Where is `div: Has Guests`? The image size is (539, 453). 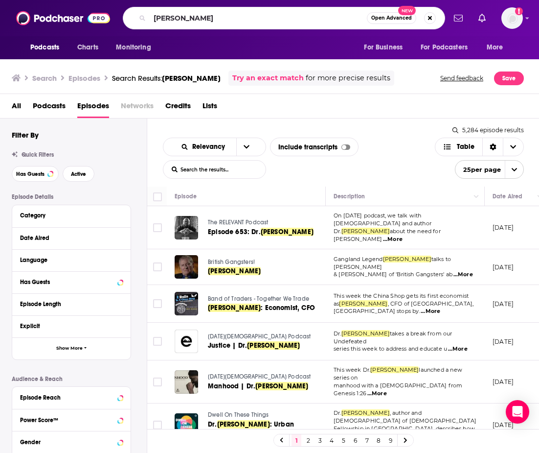
div: Has Guests is located at coordinates (67, 282).